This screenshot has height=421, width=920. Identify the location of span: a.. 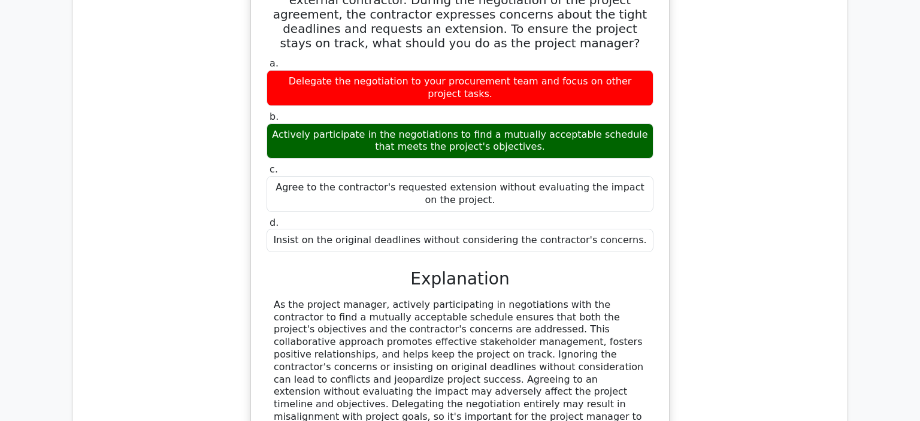
(274, 63).